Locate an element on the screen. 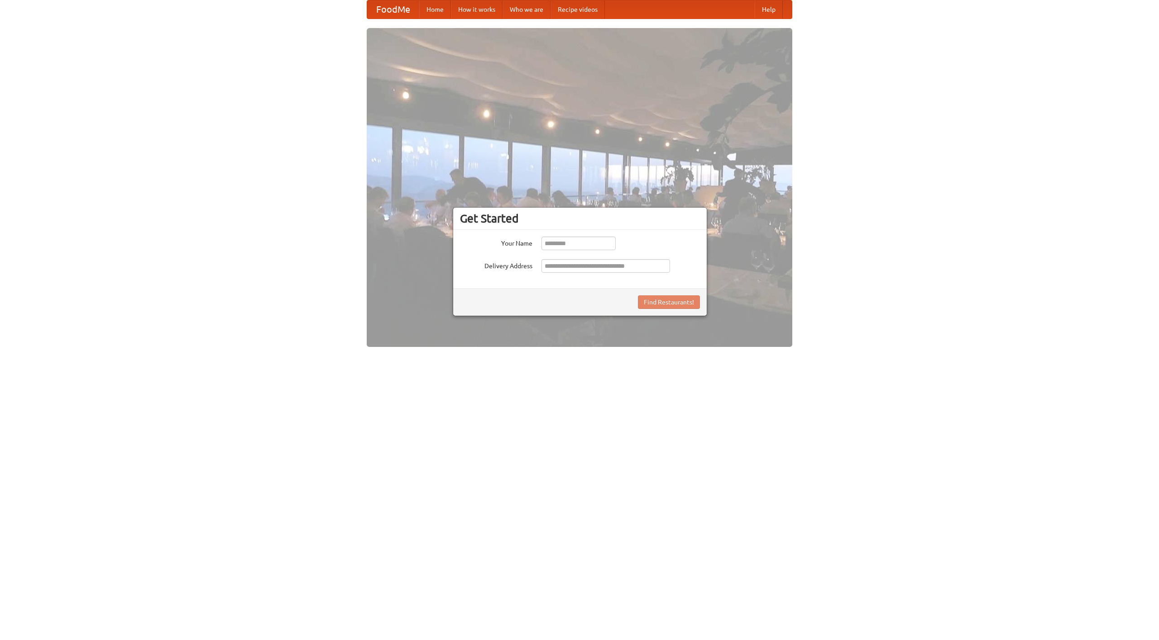 The image size is (1159, 640). a: Recipe videos is located at coordinates (578, 10).